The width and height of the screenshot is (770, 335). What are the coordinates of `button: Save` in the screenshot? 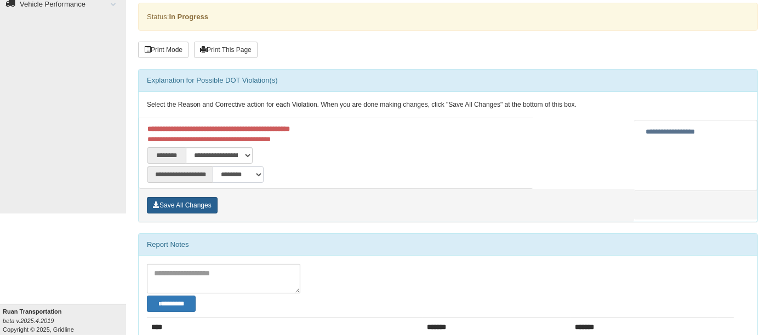 It's located at (182, 205).